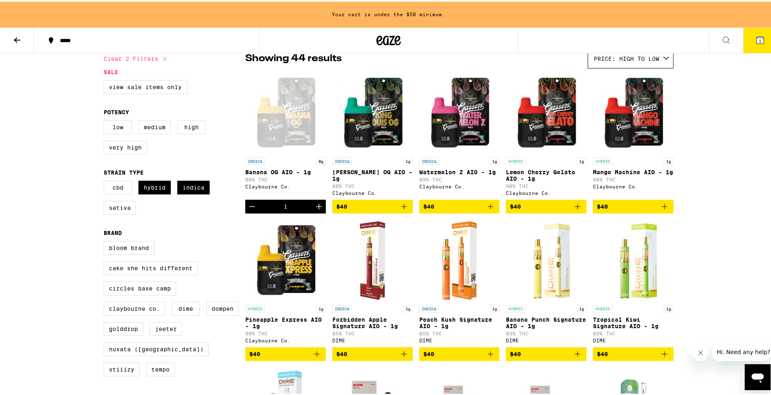 The image size is (771, 395). I want to click on button: Clear 2 filters, so click(136, 57).